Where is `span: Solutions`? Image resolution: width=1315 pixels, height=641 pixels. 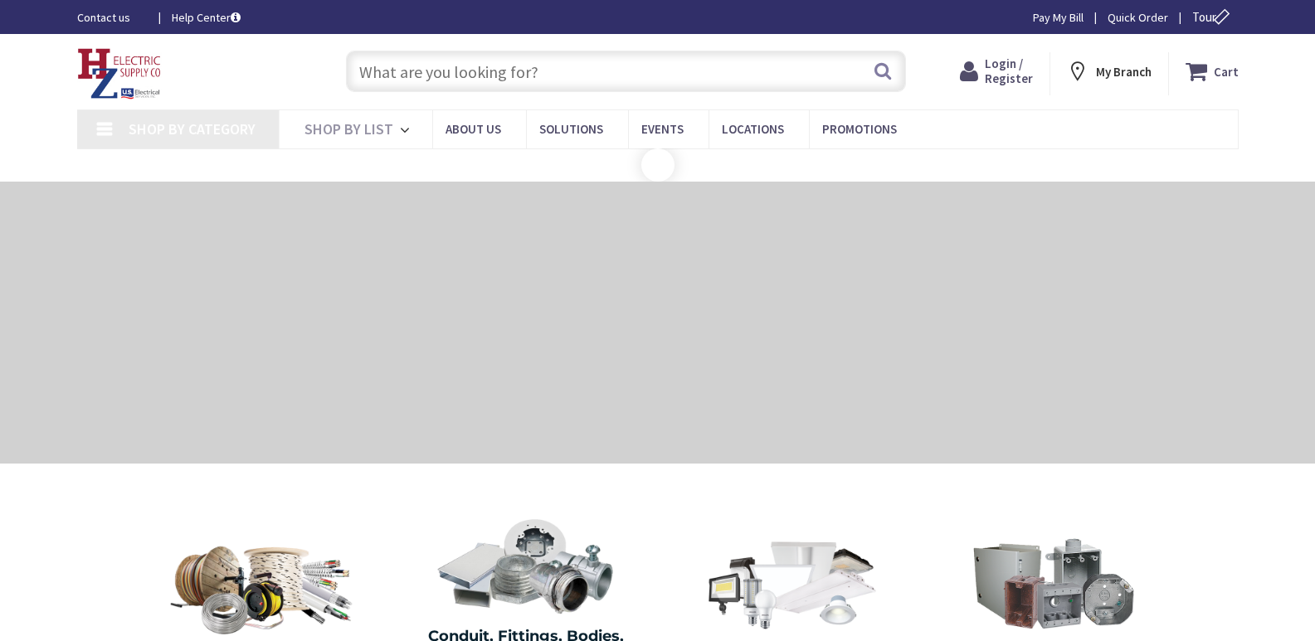 span: Solutions is located at coordinates (571, 129).